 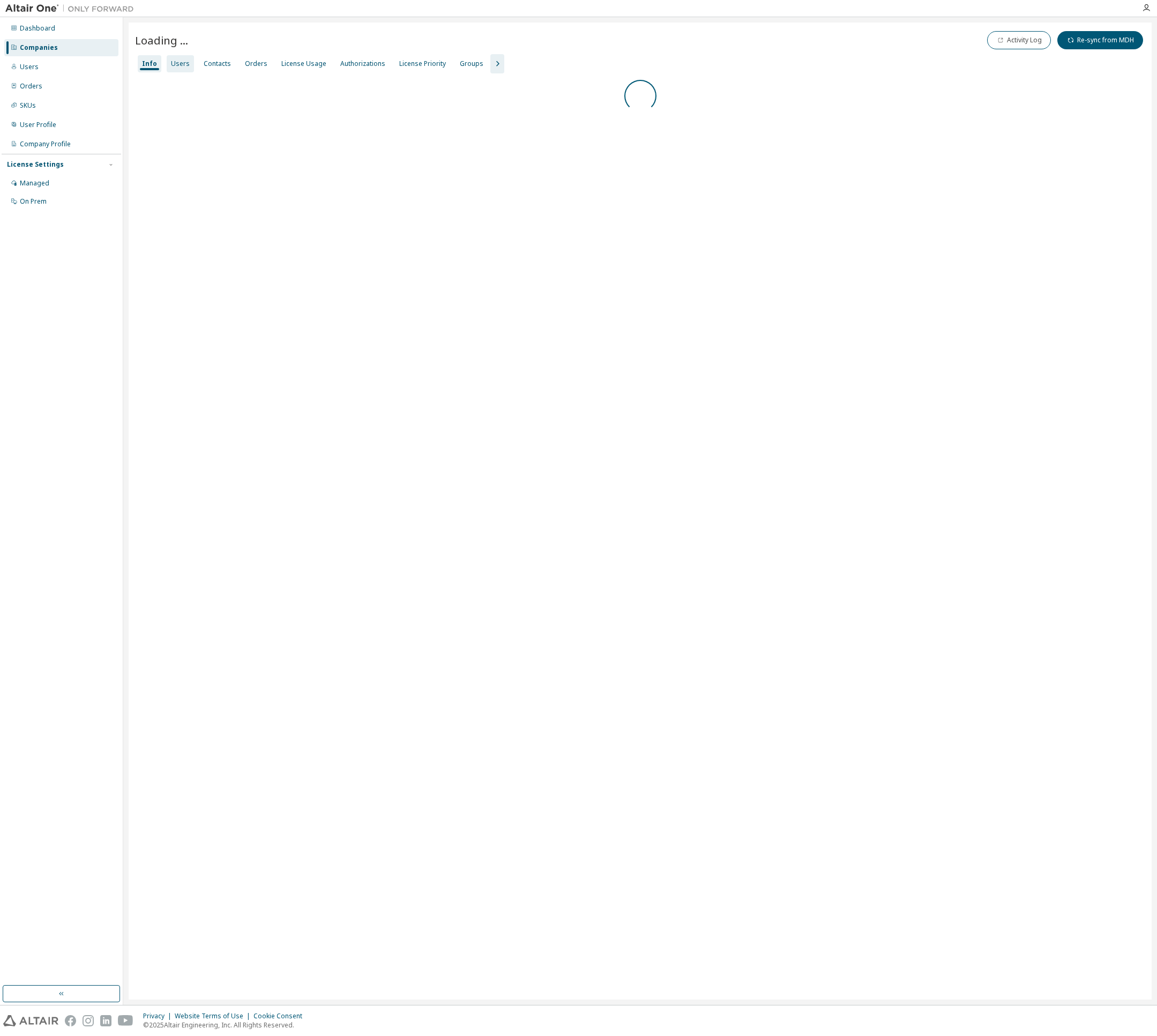 I want to click on div: Managed, so click(x=34, y=183).